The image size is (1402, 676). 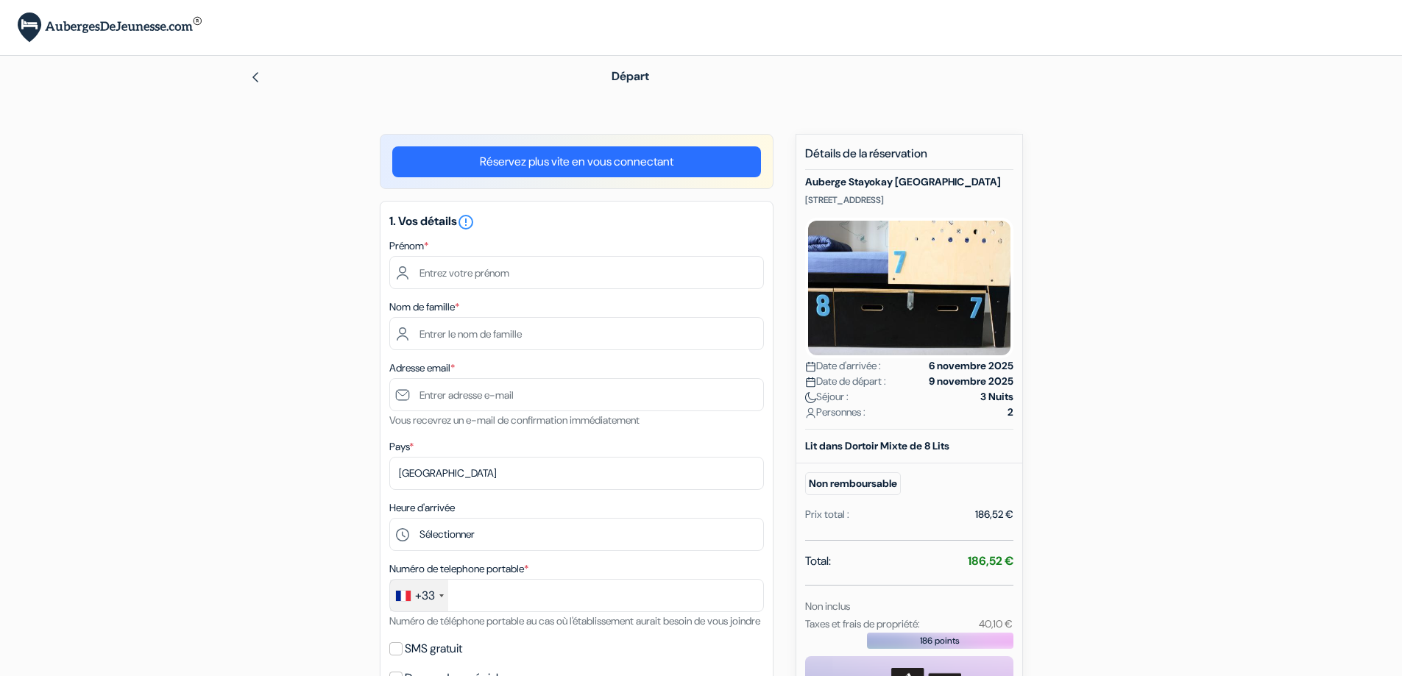 I want to click on h5: 1. Vos détails, so click(x=576, y=222).